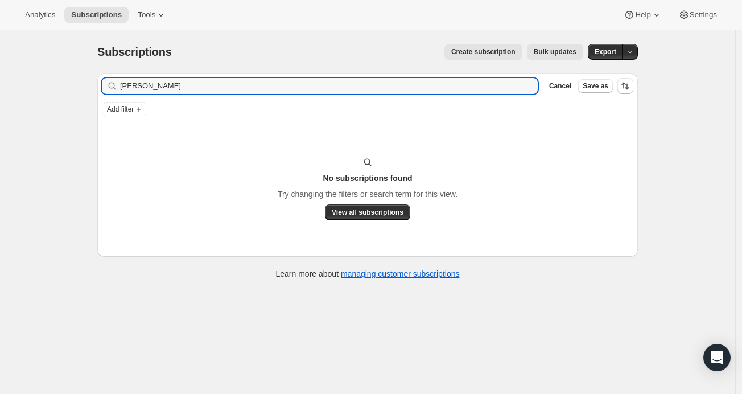  Describe the element at coordinates (697, 15) in the screenshot. I see `button: Settings` at that location.